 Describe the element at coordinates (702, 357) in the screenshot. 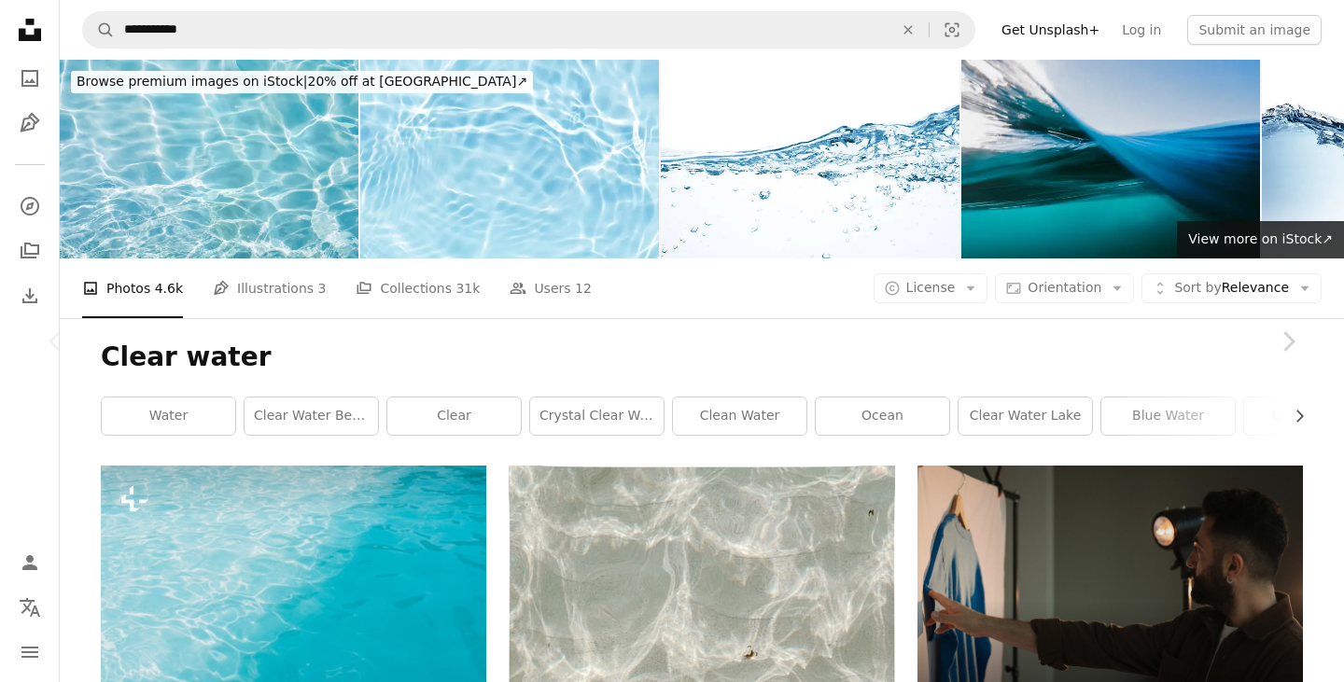

I see `h1: Clear water` at that location.